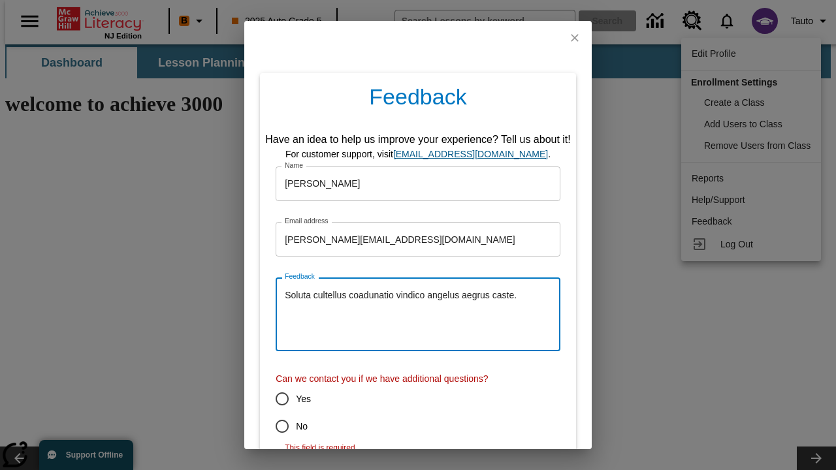 Image resolution: width=836 pixels, height=470 pixels. I want to click on div: contact-permission, so click(418, 413).